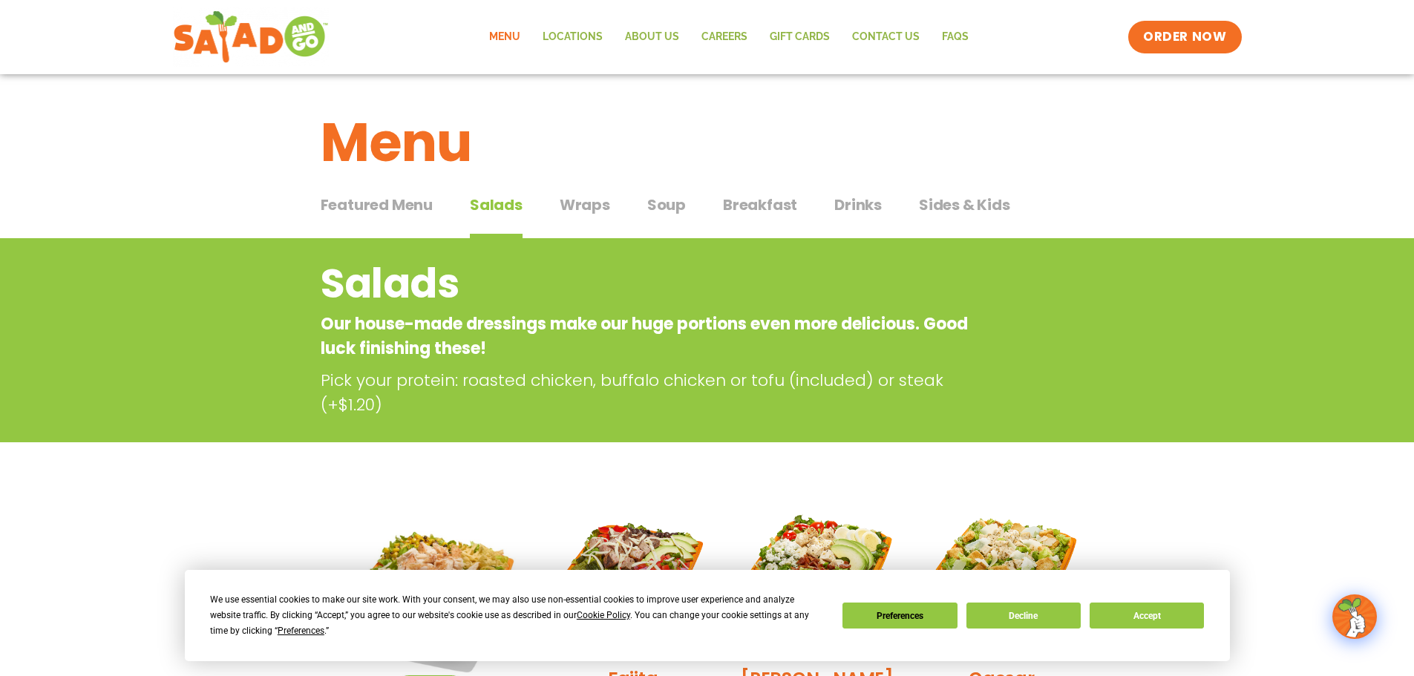 This screenshot has width=1414, height=676. What do you see at coordinates (651, 393) in the screenshot?
I see `p: Pick your protein: roasted chicken, buffalo chicken or tofu (included) or steak (+$1.20)` at bounding box center [651, 393].